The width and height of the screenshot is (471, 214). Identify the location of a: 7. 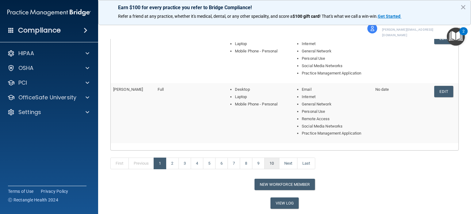
(234, 163).